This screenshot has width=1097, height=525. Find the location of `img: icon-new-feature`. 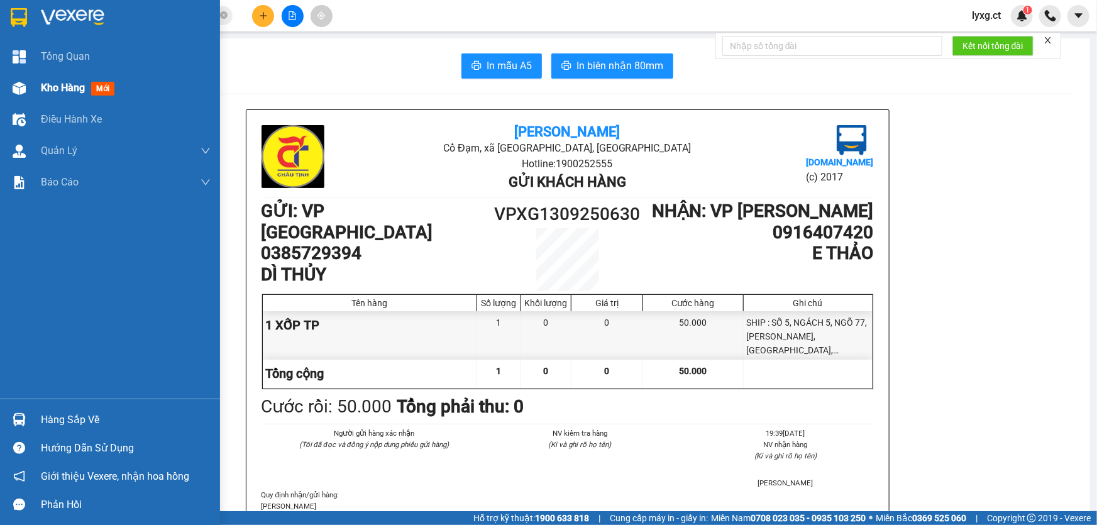

img: icon-new-feature is located at coordinates (1022, 16).